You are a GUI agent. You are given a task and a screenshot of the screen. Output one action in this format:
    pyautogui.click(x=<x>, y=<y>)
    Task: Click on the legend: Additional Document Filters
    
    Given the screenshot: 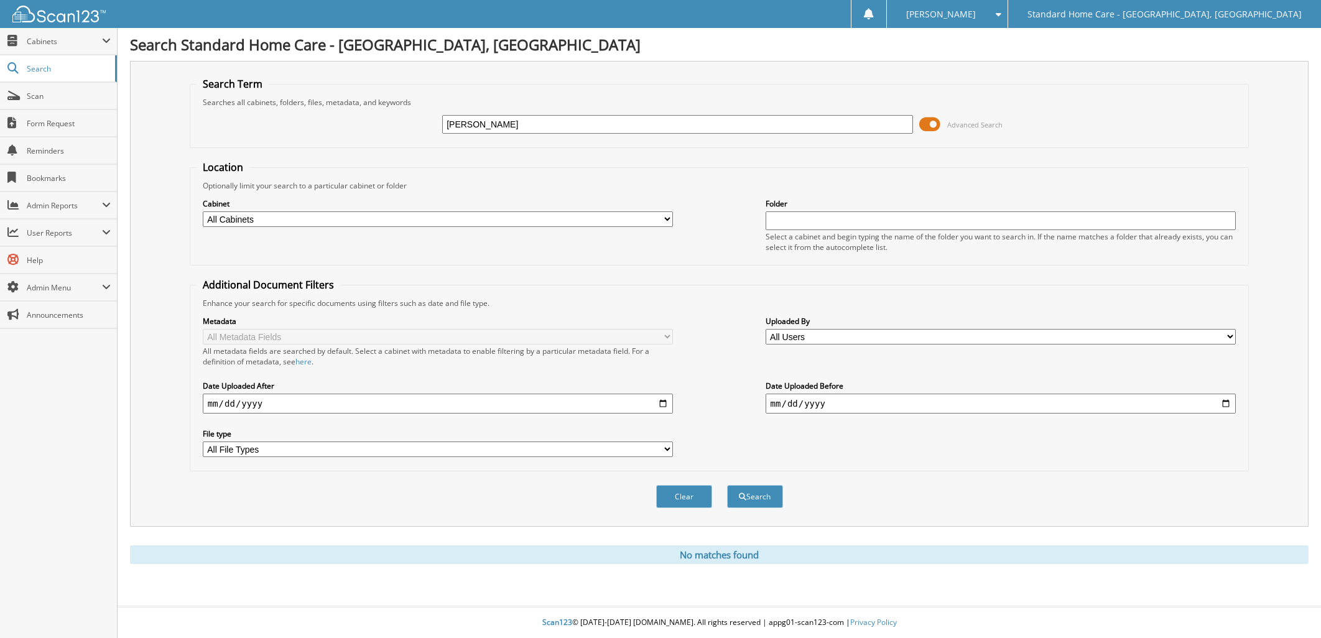 What is the action you would take?
    pyautogui.click(x=268, y=285)
    